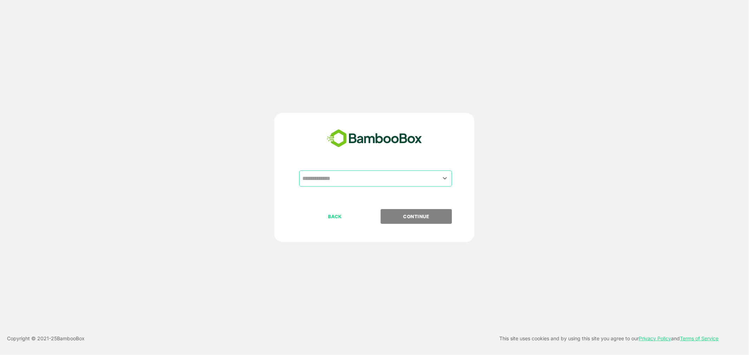 The height and width of the screenshot is (355, 749). Describe the element at coordinates (335, 217) in the screenshot. I see `p: BACK` at that location.